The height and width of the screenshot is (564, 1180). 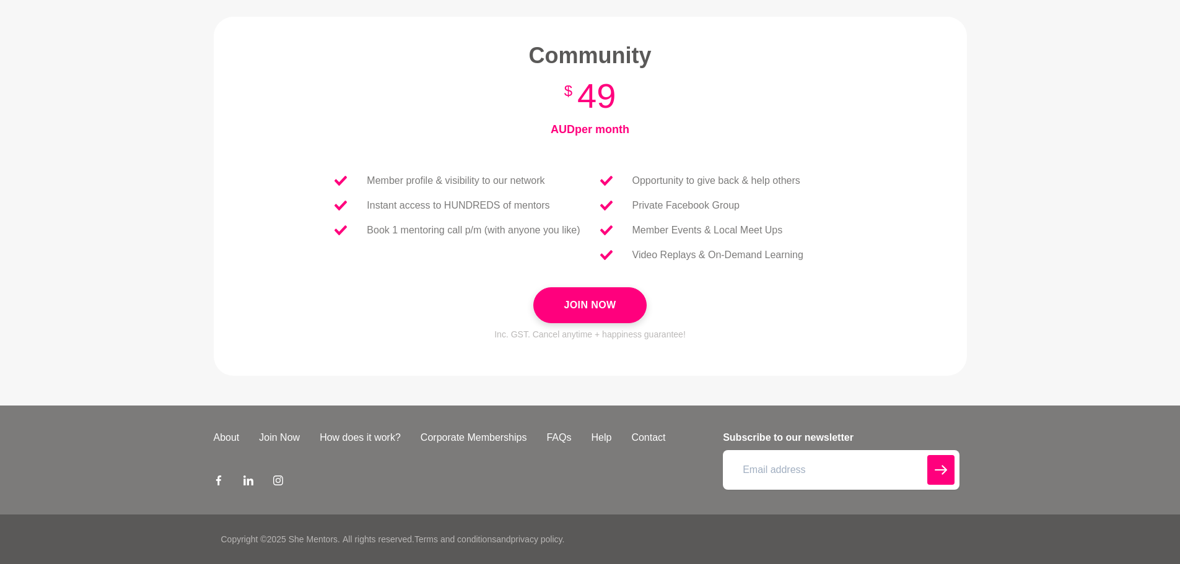 What do you see at coordinates (227, 438) in the screenshot?
I see `a: About` at bounding box center [227, 438].